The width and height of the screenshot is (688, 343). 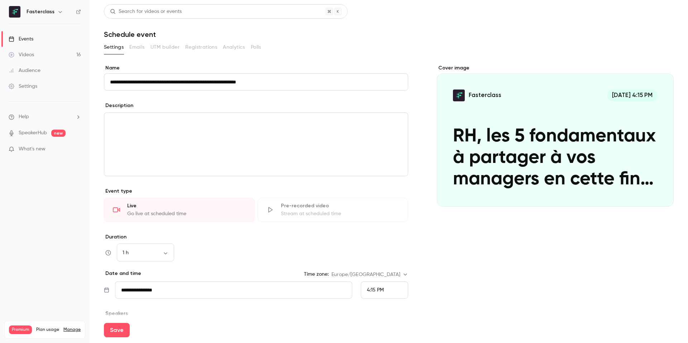 What do you see at coordinates (15, 12) in the screenshot?
I see `img: Fasterclass` at bounding box center [15, 12].